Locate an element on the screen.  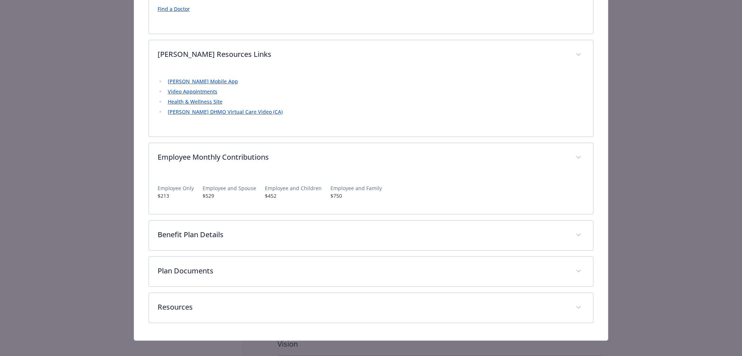
p: Resources is located at coordinates (362, 307).